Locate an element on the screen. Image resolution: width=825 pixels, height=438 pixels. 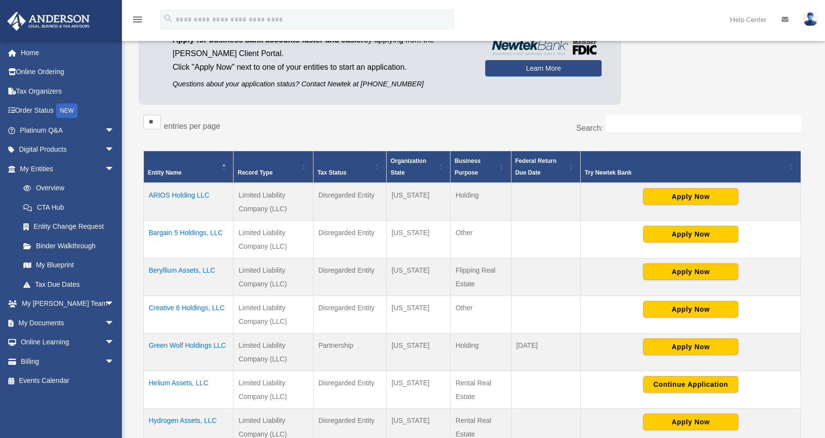
button: Continue Application is located at coordinates (691, 384).